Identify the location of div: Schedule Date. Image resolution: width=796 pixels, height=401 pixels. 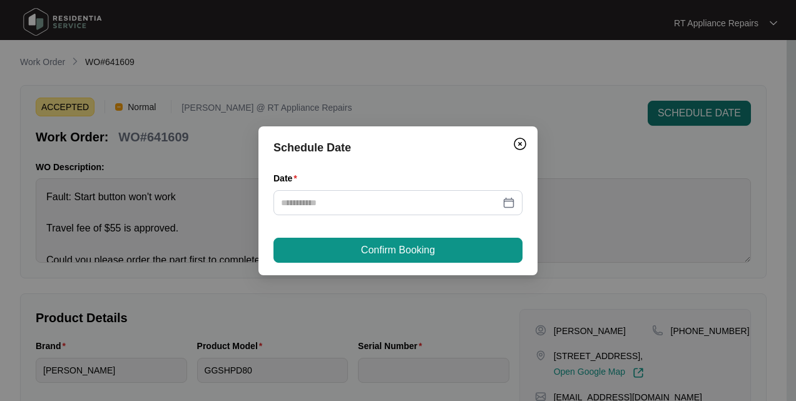
(398, 148).